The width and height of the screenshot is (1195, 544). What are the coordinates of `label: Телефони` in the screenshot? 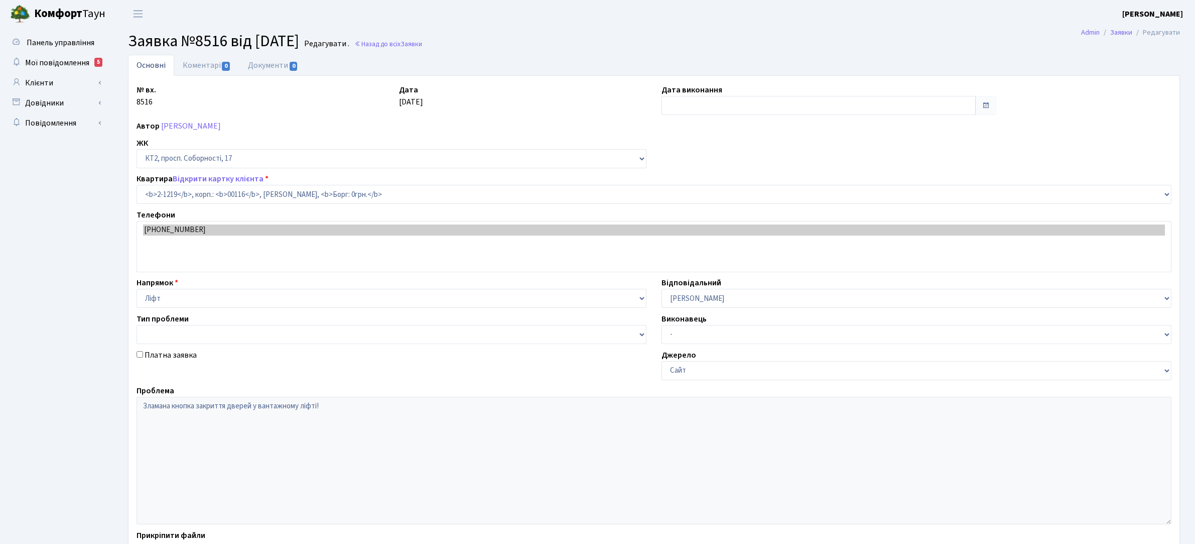 It's located at (156, 215).